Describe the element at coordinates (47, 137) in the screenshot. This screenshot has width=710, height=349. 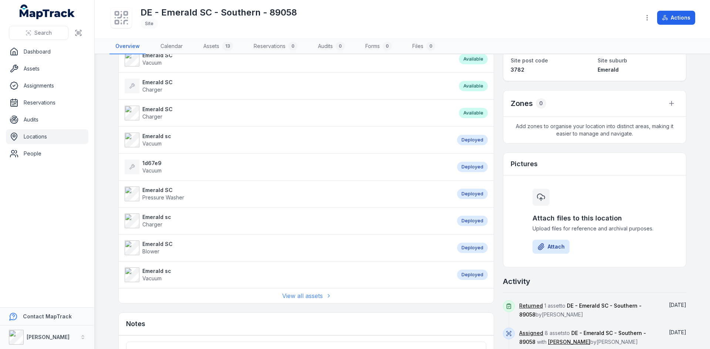
I see `a: Locations` at that location.